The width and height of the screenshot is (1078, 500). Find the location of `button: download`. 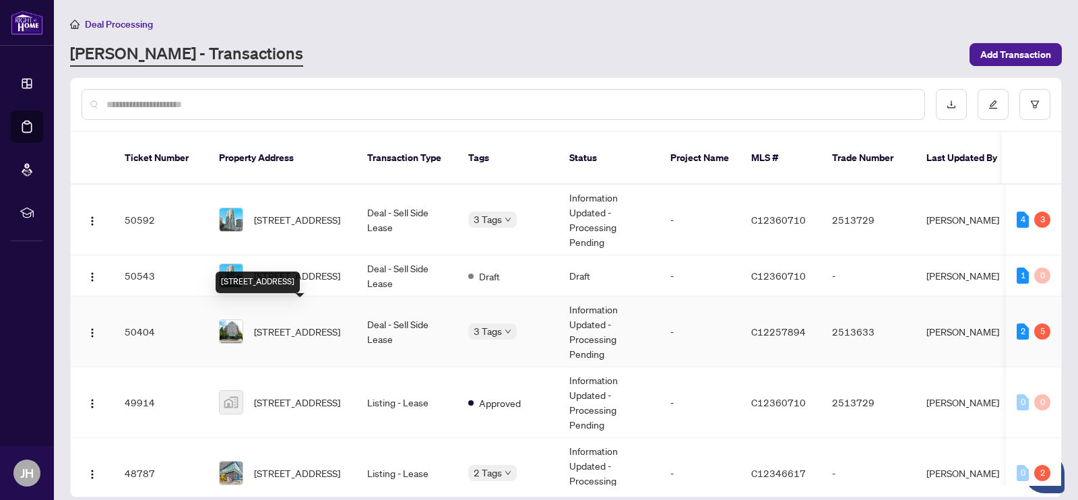

button: download is located at coordinates (951, 104).